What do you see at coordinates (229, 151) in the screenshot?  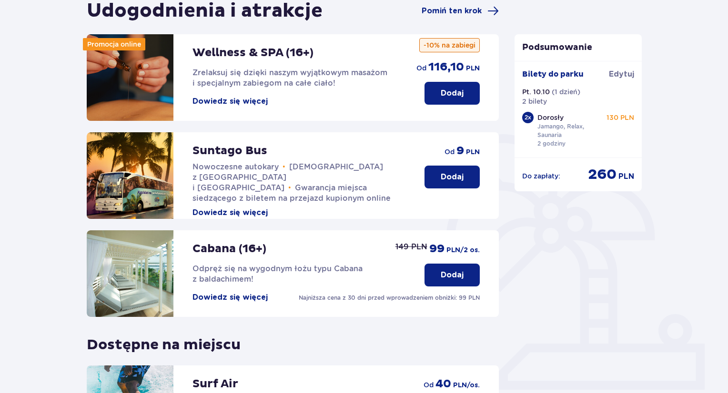 I see `p: Suntago Bus` at bounding box center [229, 151].